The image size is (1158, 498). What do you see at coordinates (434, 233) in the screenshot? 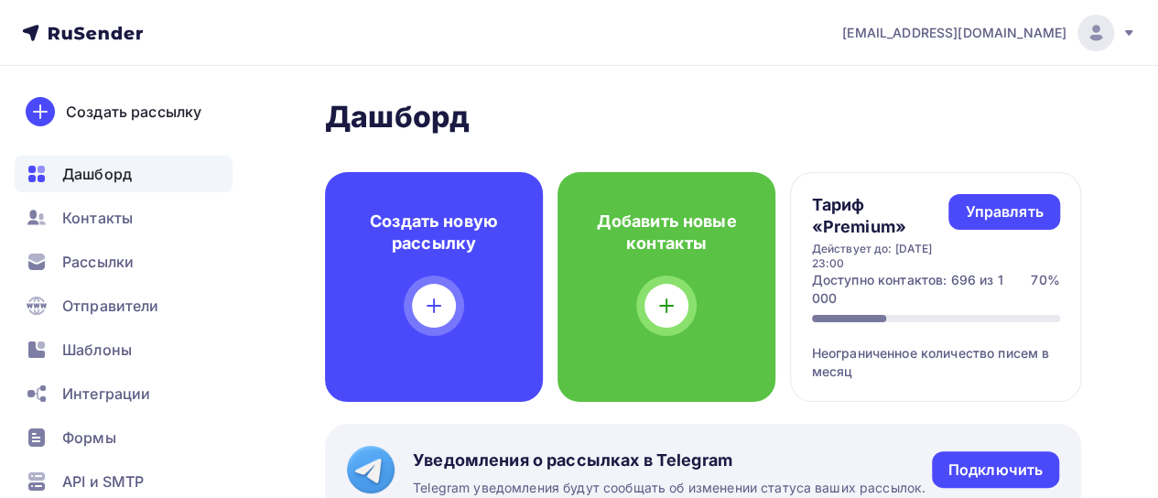
I see `h4: Создать новую рассылку` at bounding box center [434, 233].